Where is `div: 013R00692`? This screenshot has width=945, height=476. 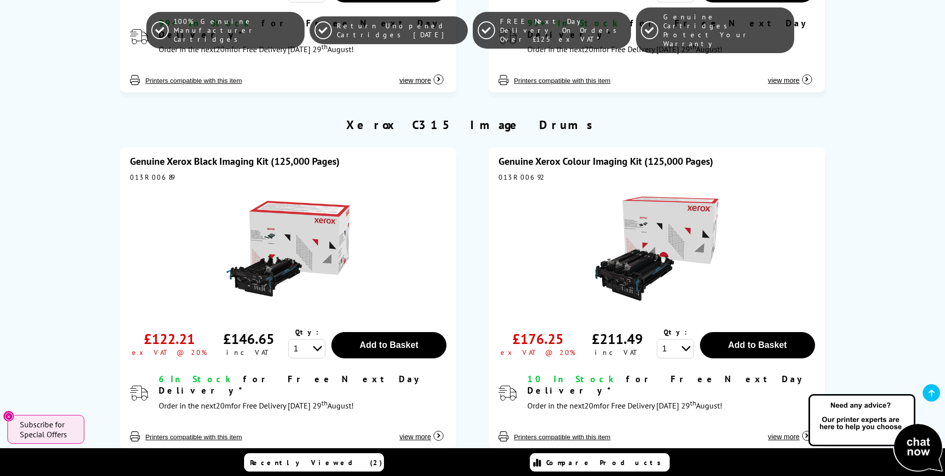 div: 013R00692 is located at coordinates (657, 177).